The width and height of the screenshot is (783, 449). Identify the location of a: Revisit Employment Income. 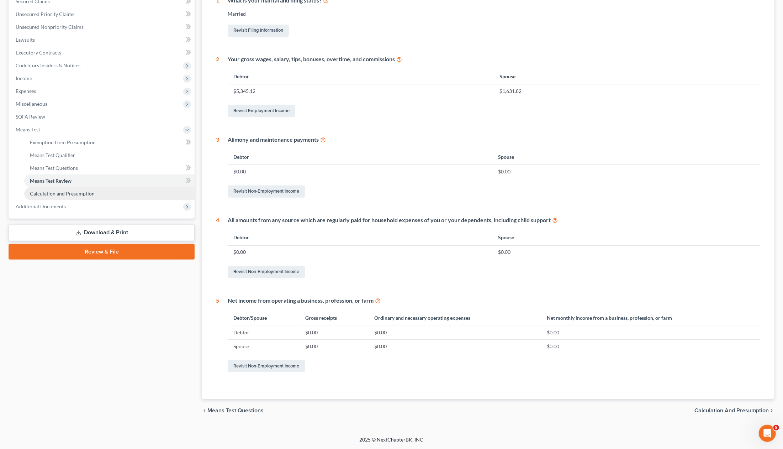
(262, 111).